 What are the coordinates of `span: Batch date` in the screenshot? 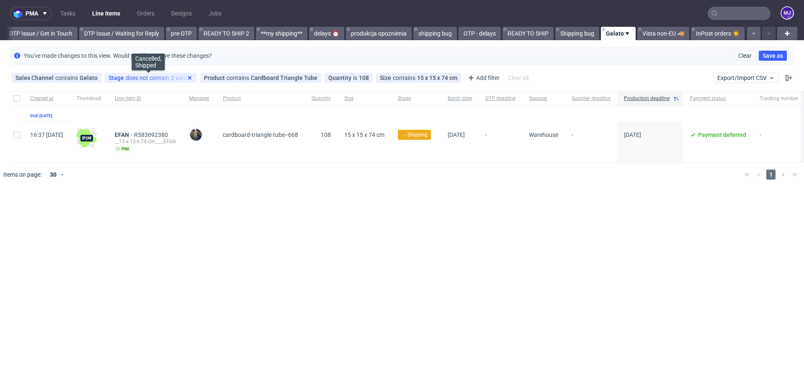 It's located at (460, 98).